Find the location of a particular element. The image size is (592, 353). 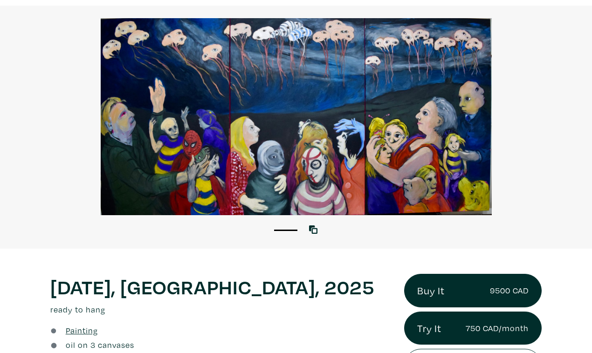

u: Painting is located at coordinates (82, 331).